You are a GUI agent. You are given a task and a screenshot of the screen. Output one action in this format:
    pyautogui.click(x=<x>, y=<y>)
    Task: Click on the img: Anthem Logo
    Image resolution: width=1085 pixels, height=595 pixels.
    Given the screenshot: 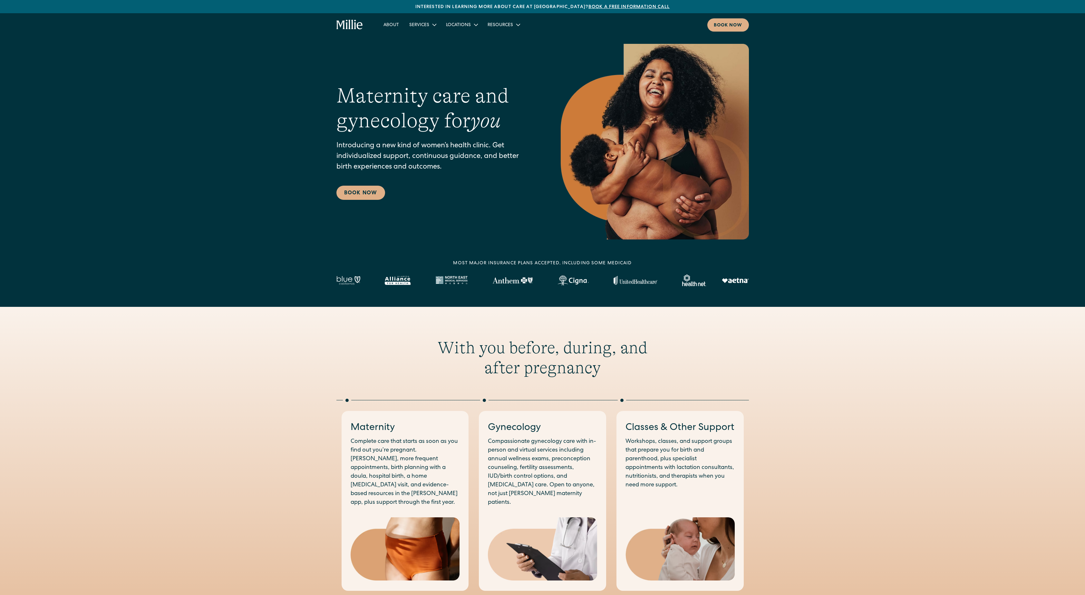 What is the action you would take?
    pyautogui.click(x=512, y=280)
    